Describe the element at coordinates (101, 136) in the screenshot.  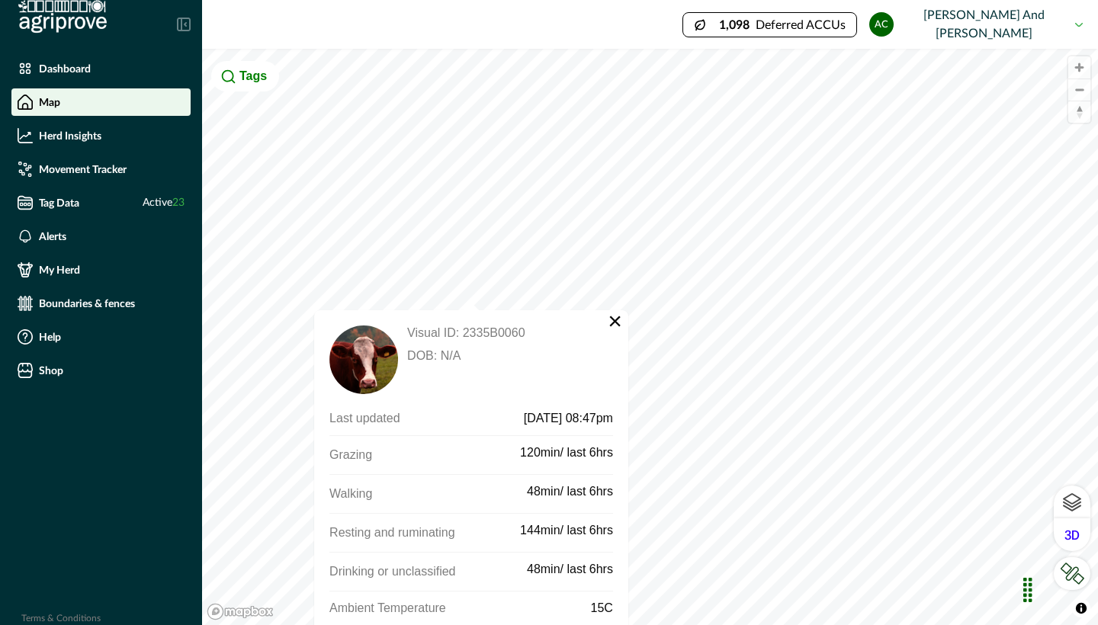
I see `a: Herd Insights` at that location.